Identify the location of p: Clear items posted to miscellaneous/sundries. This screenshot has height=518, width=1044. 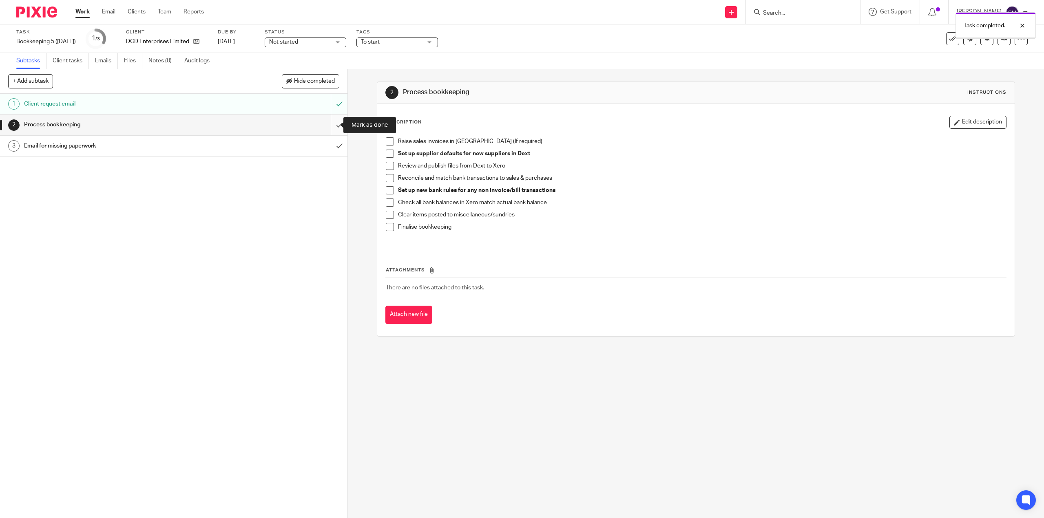
(702, 215).